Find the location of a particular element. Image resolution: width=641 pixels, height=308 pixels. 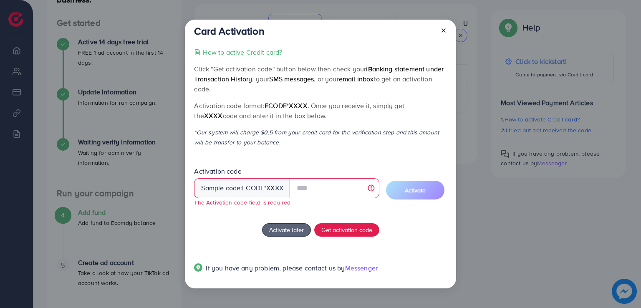

span: email inbox is located at coordinates (356, 79).